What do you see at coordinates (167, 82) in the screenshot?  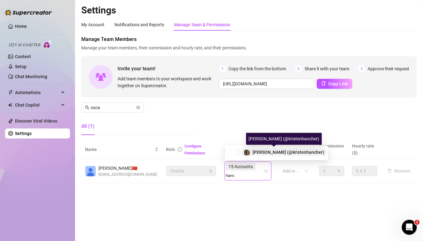 I see `span: Add team members to your workspace and work together on Supercreator.` at bounding box center [167, 82].